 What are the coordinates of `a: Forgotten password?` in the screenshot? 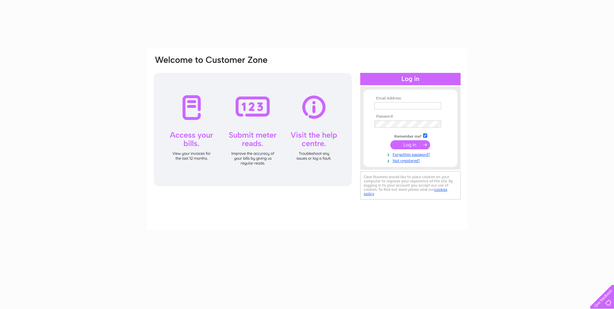 It's located at (411, 154).